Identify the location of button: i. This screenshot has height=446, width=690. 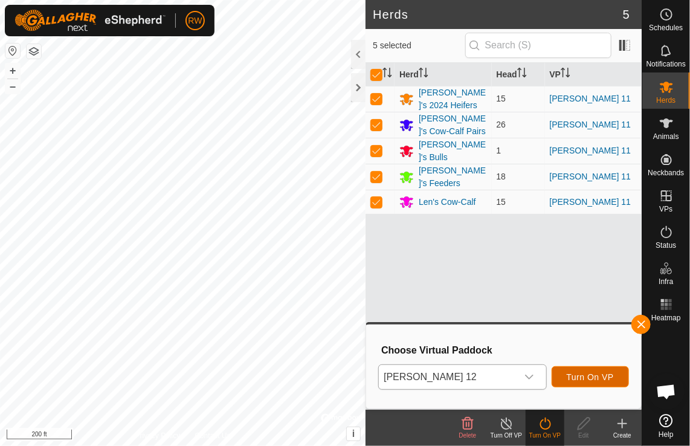
(353, 434).